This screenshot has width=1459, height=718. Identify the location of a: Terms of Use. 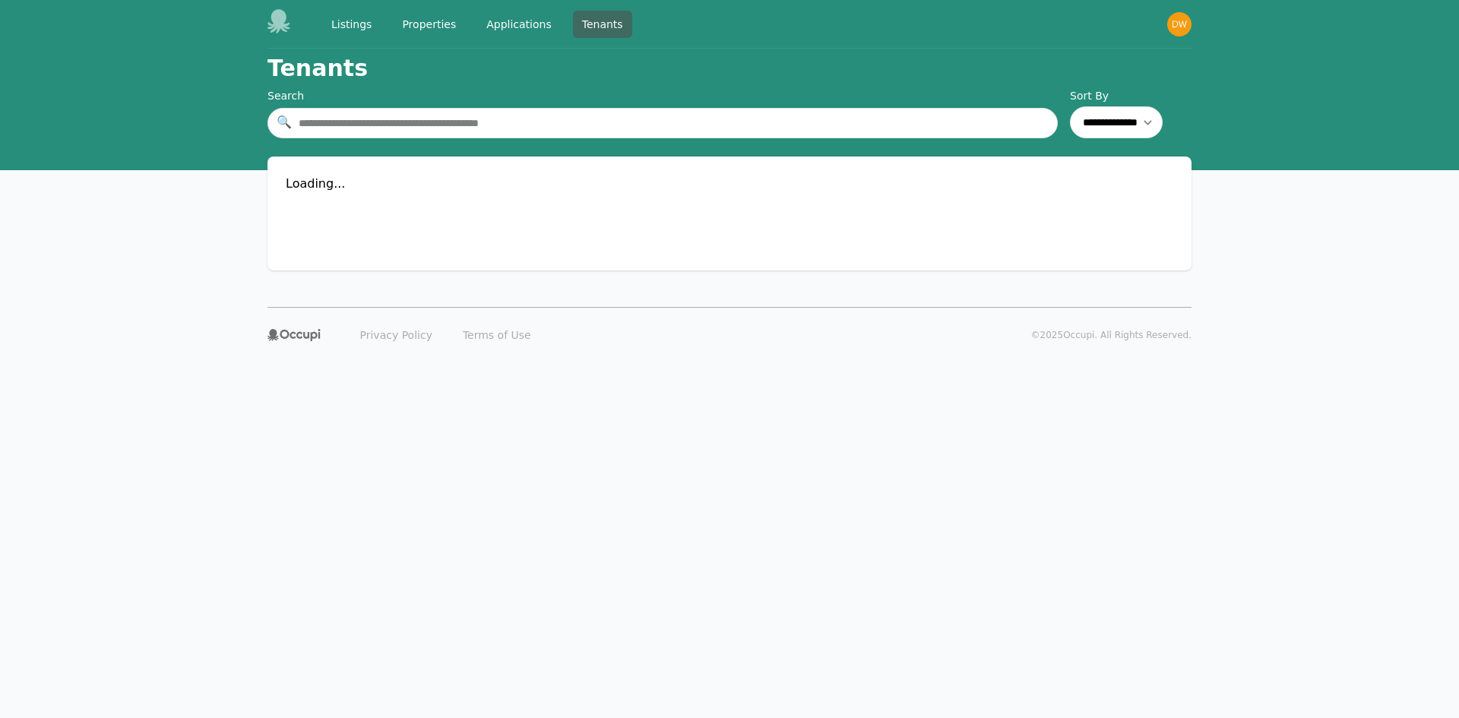
(497, 335).